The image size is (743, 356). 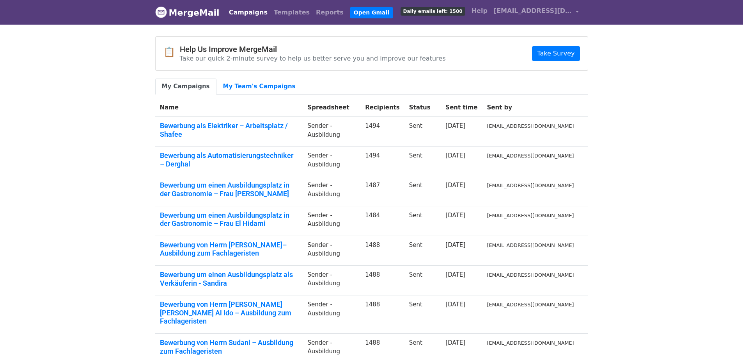 What do you see at coordinates (330, 12) in the screenshot?
I see `a: Reports` at bounding box center [330, 12].